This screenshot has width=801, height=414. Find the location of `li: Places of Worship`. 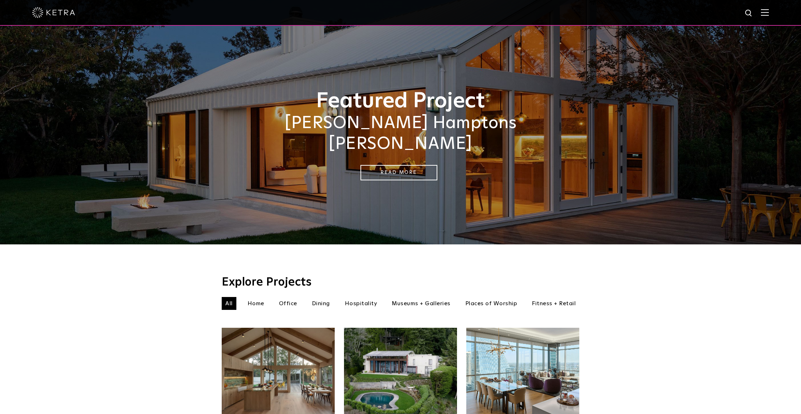

li: Places of Worship is located at coordinates (492, 303).